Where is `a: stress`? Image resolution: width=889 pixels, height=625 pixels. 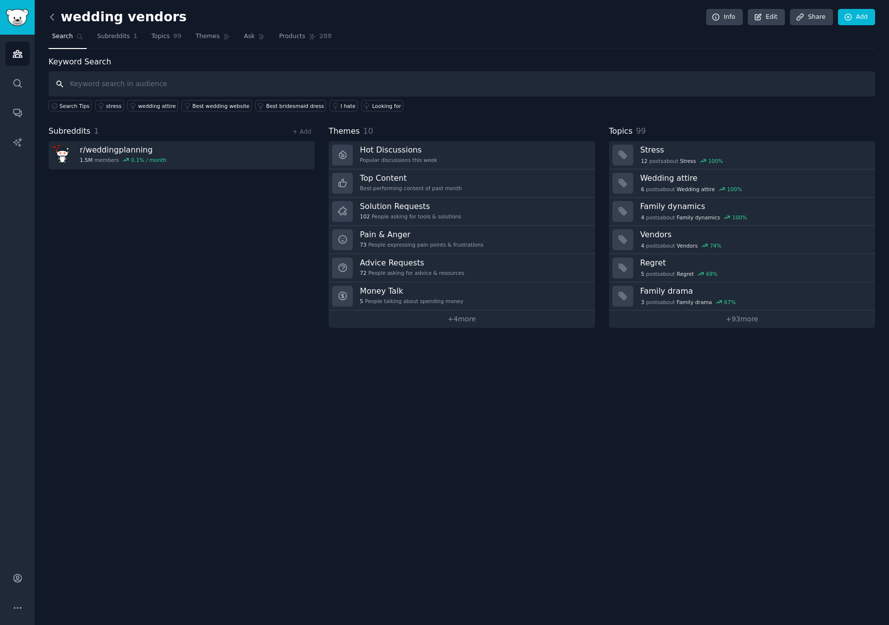 a: stress is located at coordinates (109, 106).